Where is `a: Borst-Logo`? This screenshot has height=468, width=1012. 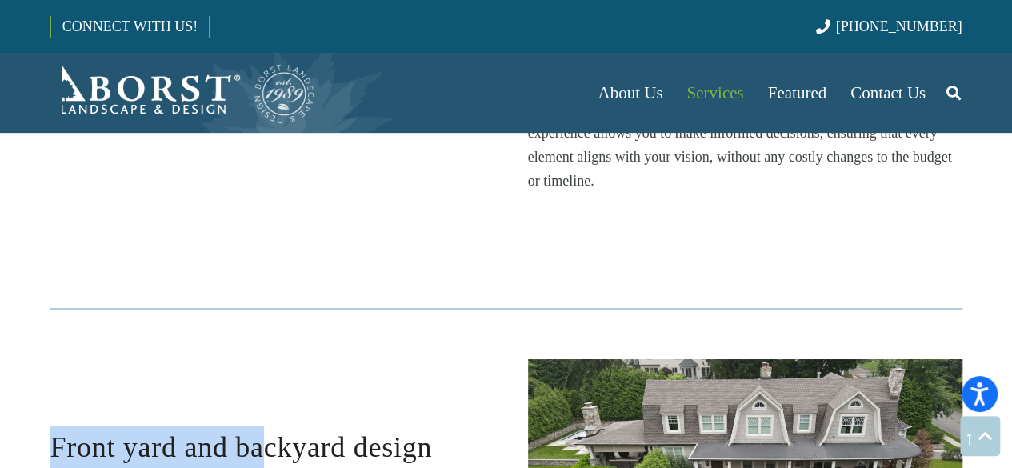 a: Borst-Logo is located at coordinates (183, 93).